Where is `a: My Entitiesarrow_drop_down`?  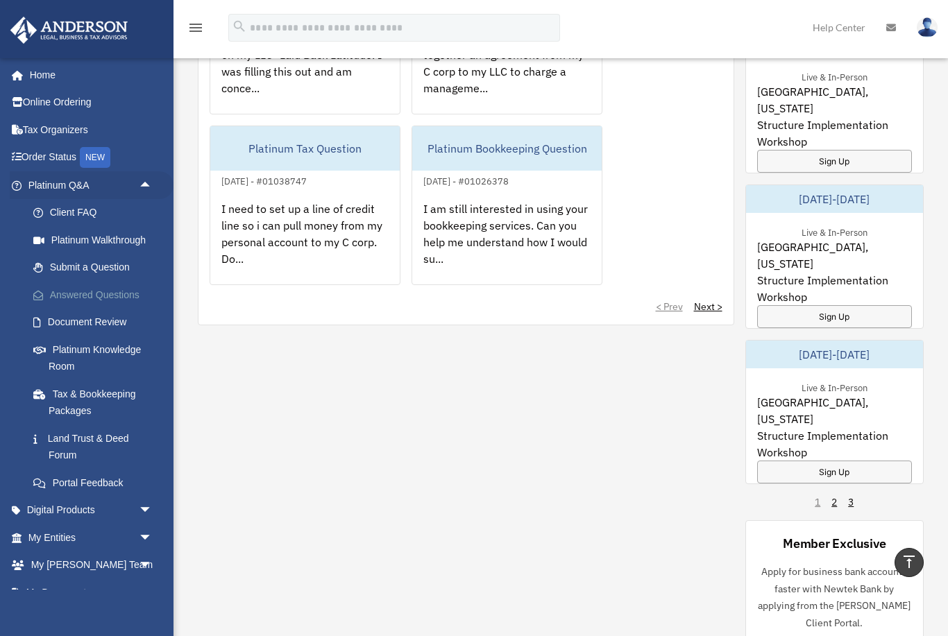 a: My Entitiesarrow_drop_down is located at coordinates (92, 538).